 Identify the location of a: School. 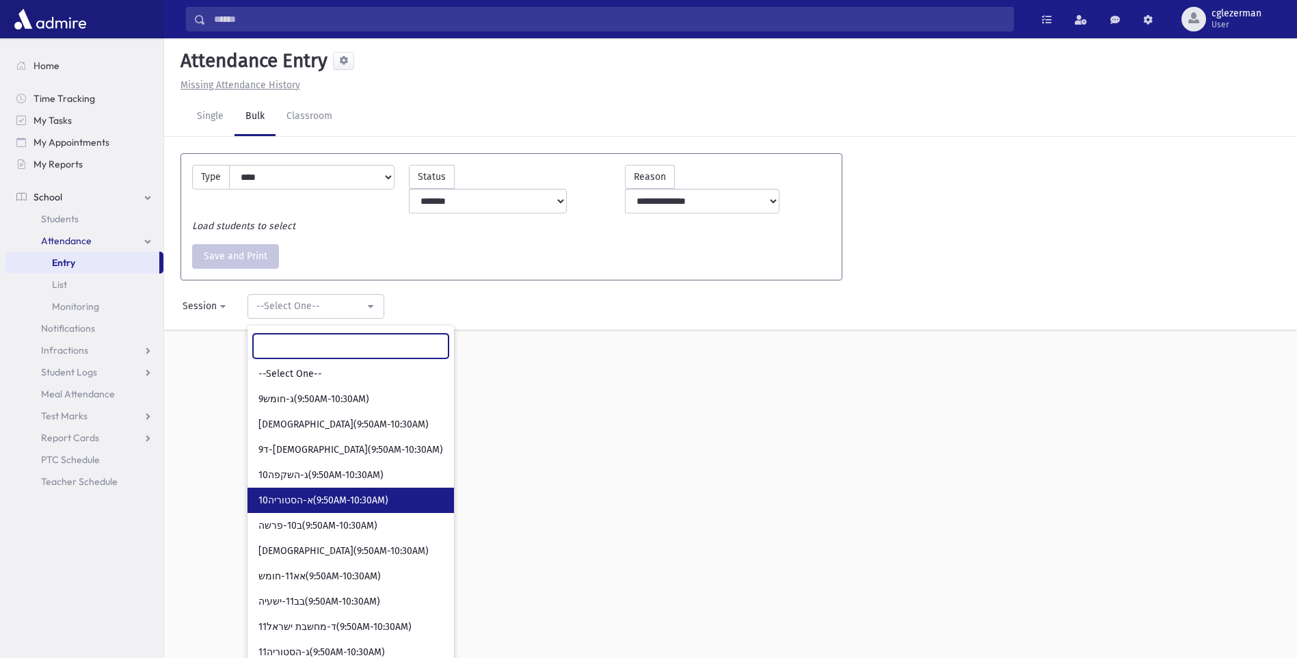
(84, 197).